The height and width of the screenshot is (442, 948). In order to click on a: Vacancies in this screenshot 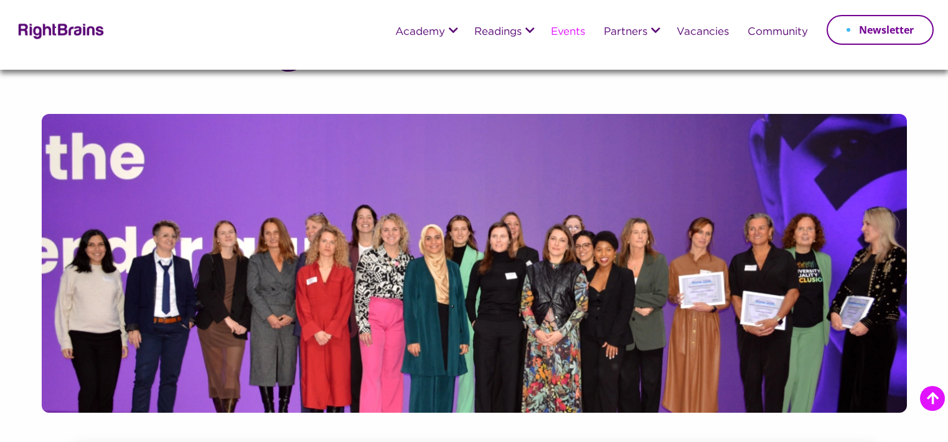, I will do `click(702, 32)`.